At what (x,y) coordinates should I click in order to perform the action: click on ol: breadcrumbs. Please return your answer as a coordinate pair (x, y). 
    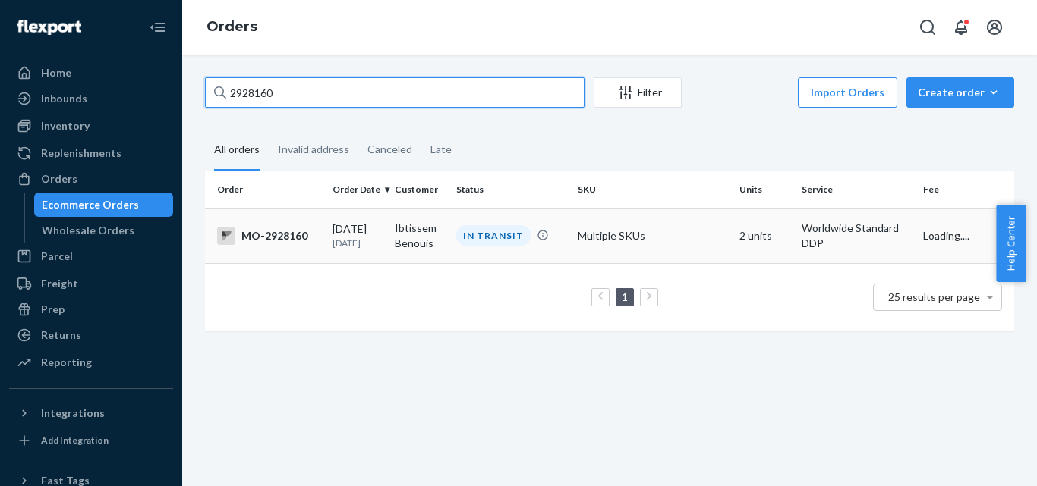
    Looking at the image, I should click on (231, 27).